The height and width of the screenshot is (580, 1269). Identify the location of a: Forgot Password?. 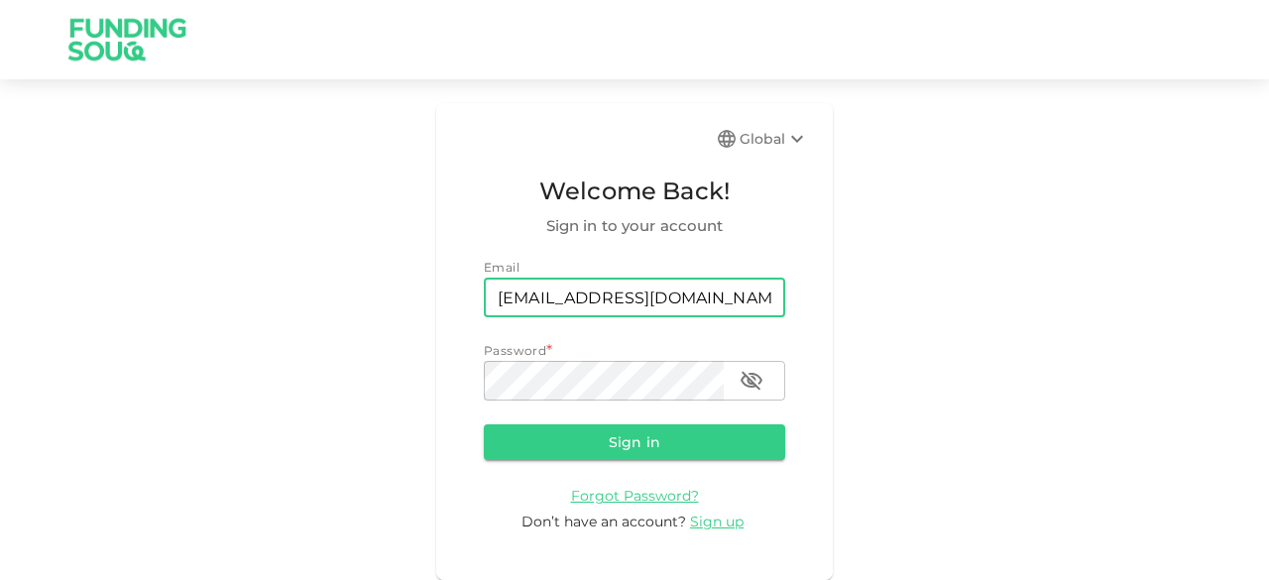
(635, 495).